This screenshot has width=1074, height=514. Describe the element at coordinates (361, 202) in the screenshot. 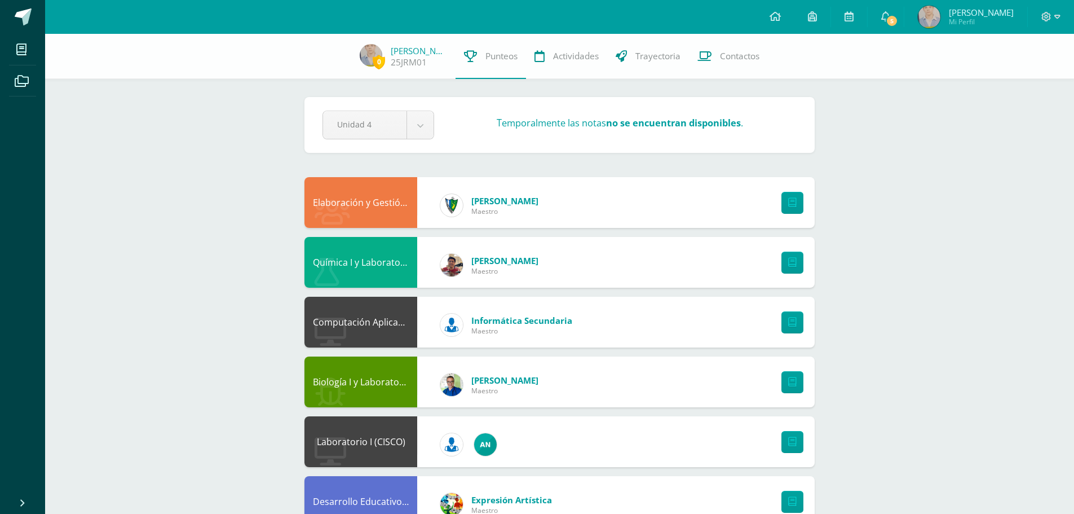

I see `div: Elaboración y Gestión de Proyectos` at that location.